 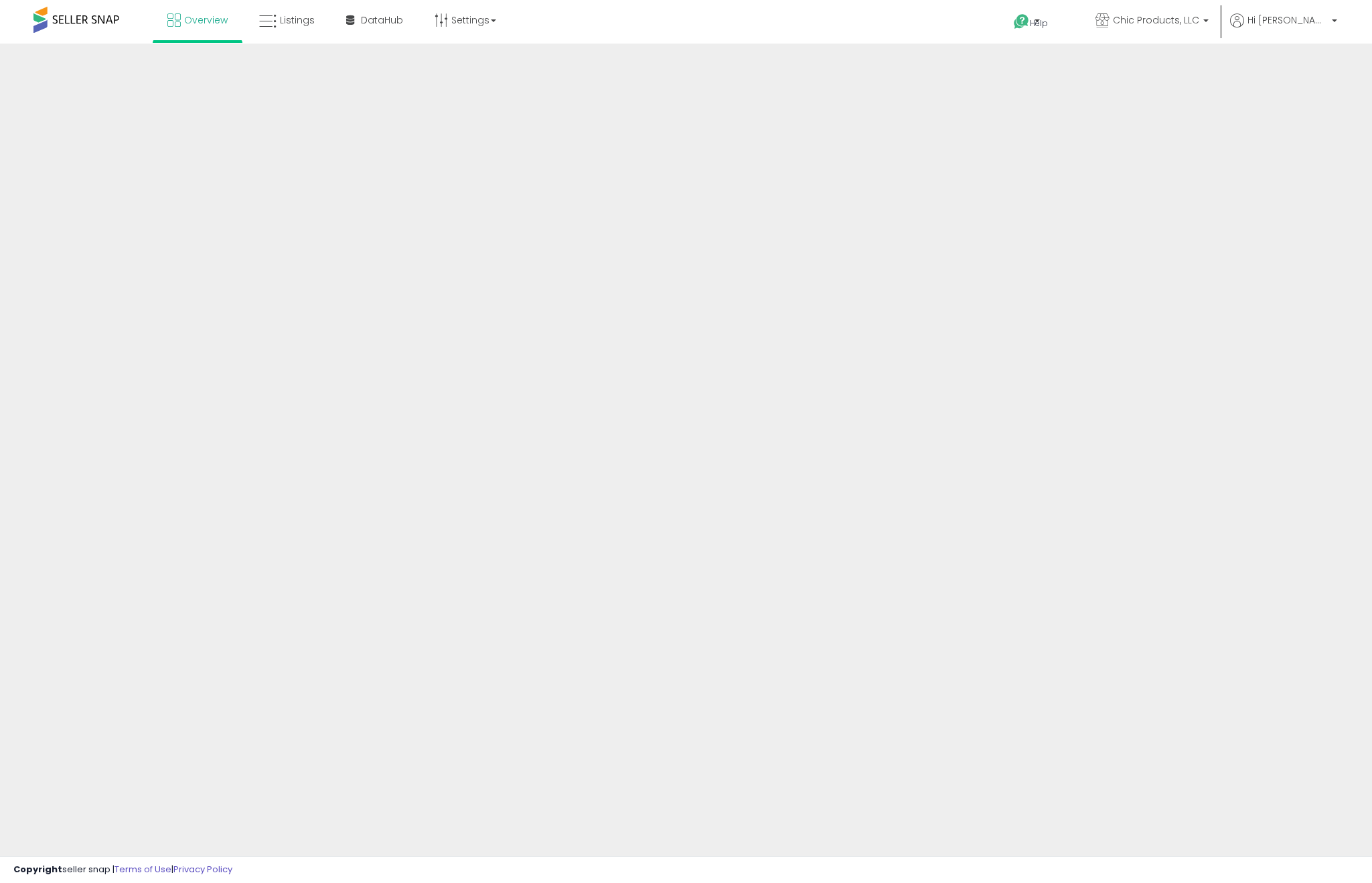 What do you see at coordinates (1156, 20) in the screenshot?
I see `span: Chic Products, LLC` at bounding box center [1156, 20].